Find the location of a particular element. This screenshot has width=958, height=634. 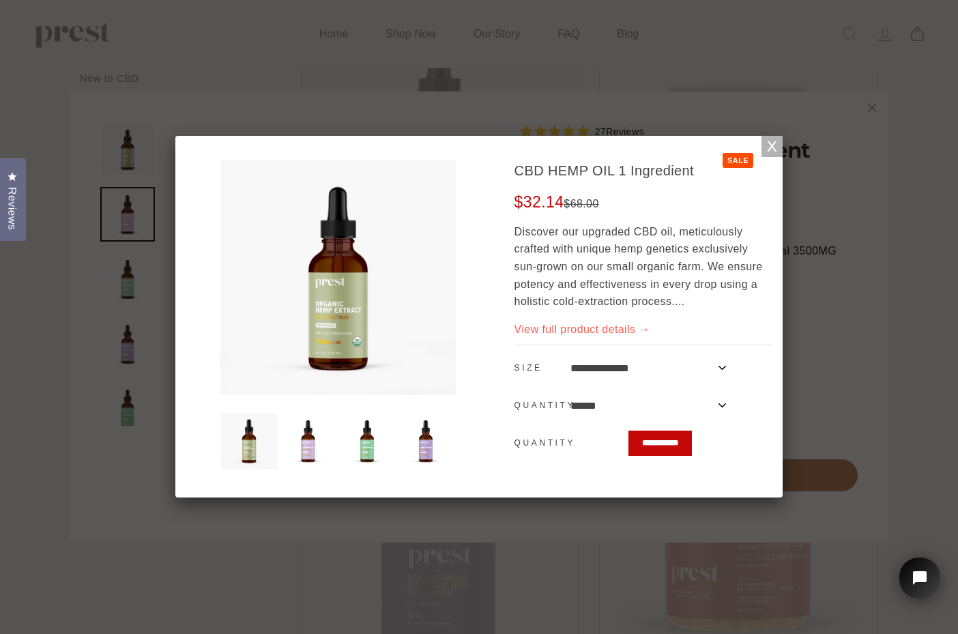

img: peppermint-1000_large.jpg is located at coordinates (367, 441).